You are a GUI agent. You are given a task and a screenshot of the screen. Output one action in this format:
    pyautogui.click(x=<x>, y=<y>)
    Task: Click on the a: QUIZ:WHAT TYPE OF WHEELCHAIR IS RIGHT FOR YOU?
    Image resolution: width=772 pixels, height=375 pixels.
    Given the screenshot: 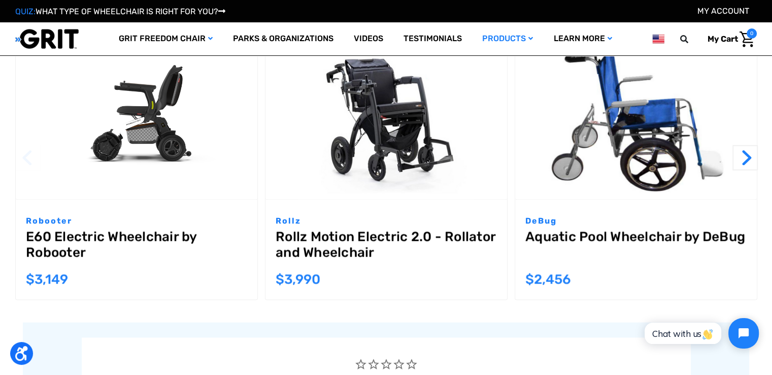 What is the action you would take?
    pyautogui.click(x=120, y=11)
    